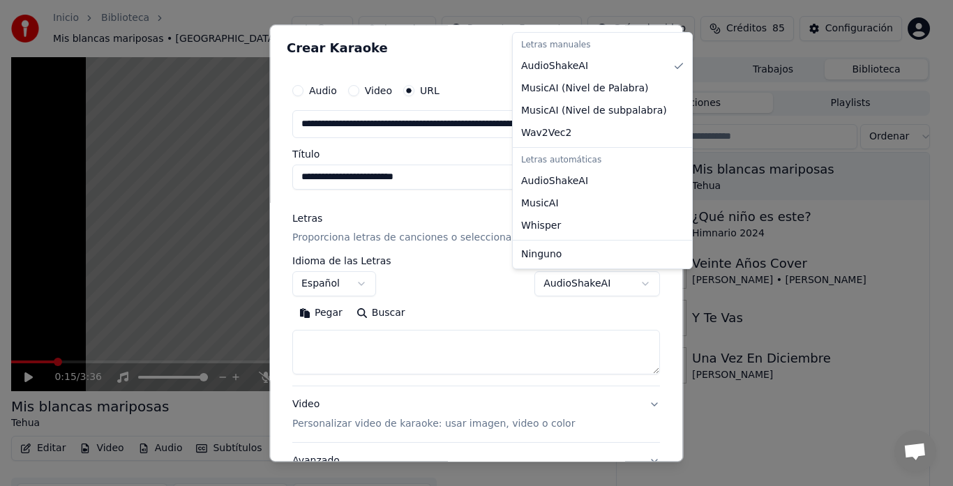  Describe the element at coordinates (476, 154) in the screenshot. I see `label: Título` at that location.